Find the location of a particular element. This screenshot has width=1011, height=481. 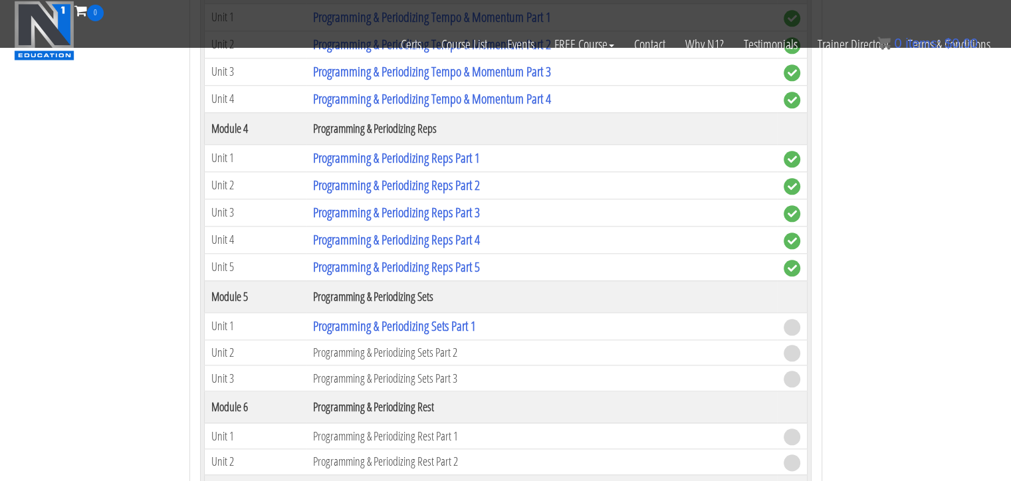

a: Why N1? is located at coordinates (704, 45).